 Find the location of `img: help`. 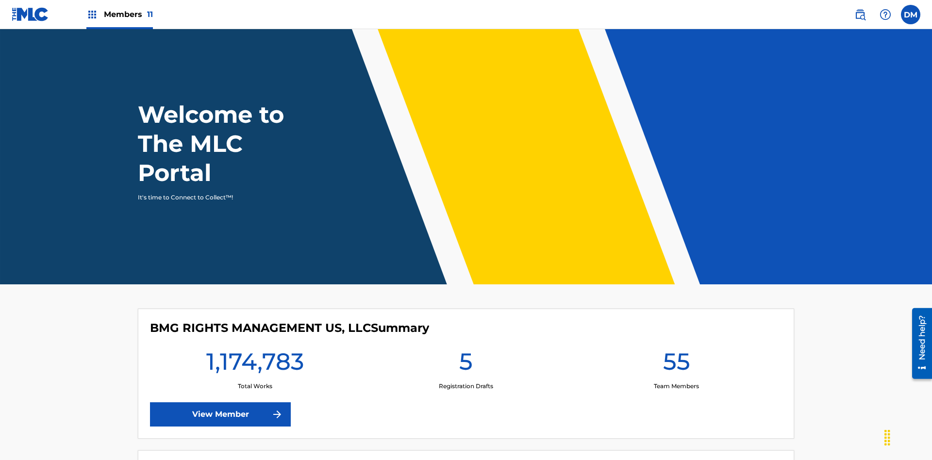

img: help is located at coordinates (886, 15).